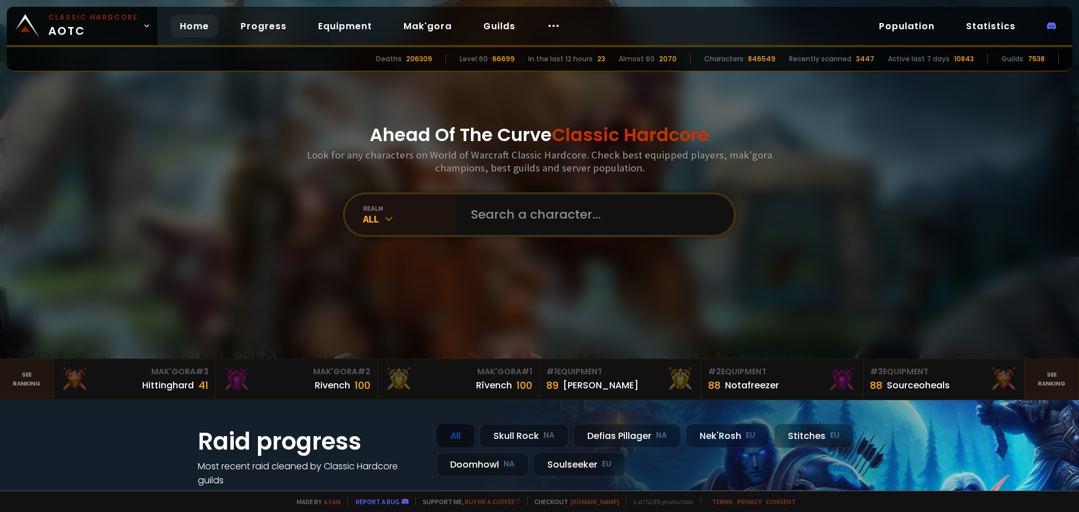  Describe the element at coordinates (474, 59) in the screenshot. I see `div: Level 60` at that location.